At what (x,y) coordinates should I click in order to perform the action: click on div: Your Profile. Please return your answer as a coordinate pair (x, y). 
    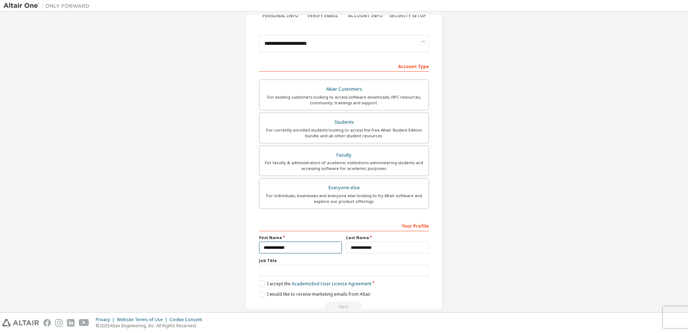
    Looking at the image, I should click on (344, 226).